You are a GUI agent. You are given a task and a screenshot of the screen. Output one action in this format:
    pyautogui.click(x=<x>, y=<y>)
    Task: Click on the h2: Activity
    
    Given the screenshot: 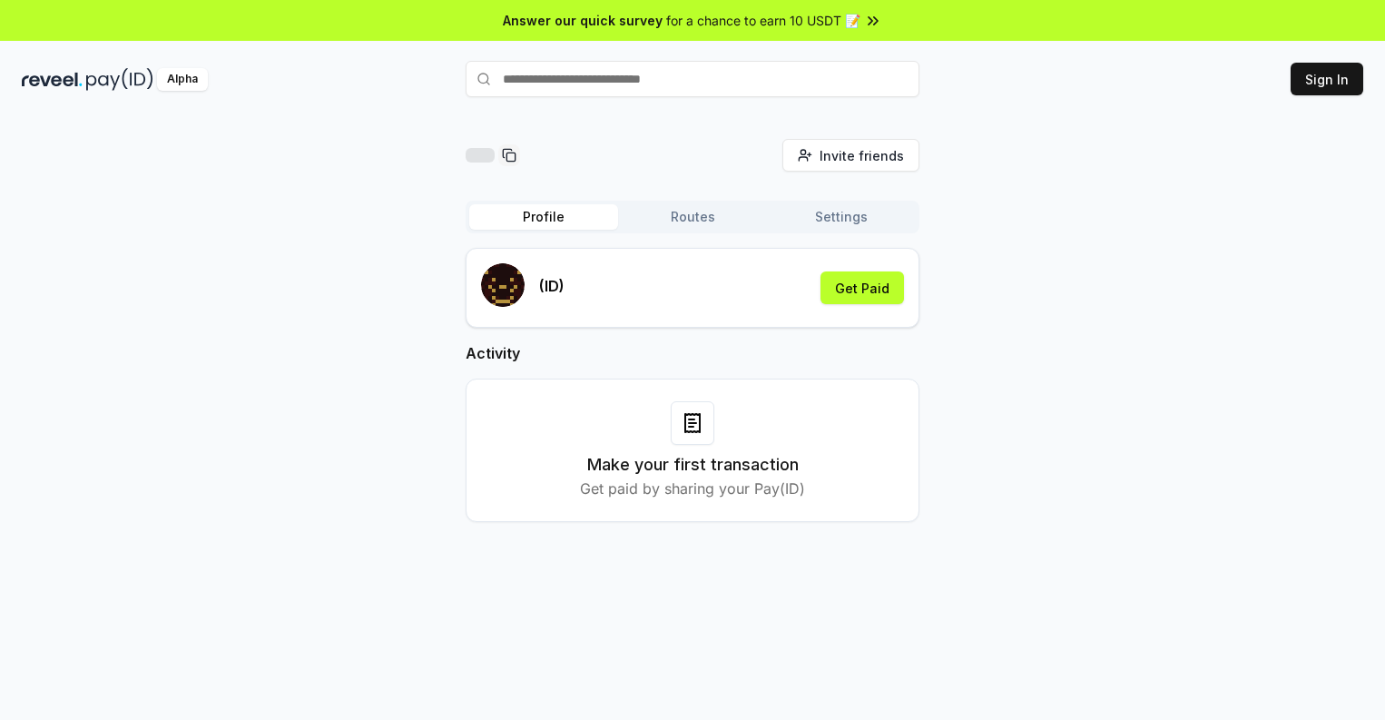 What is the action you would take?
    pyautogui.click(x=692, y=353)
    